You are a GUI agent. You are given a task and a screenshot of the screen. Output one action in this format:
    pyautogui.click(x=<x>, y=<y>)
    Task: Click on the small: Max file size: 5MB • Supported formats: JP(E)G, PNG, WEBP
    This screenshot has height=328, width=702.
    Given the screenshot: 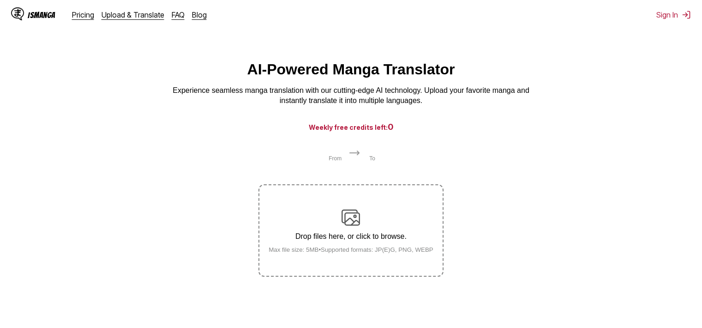 What is the action you would take?
    pyautogui.click(x=351, y=249)
    